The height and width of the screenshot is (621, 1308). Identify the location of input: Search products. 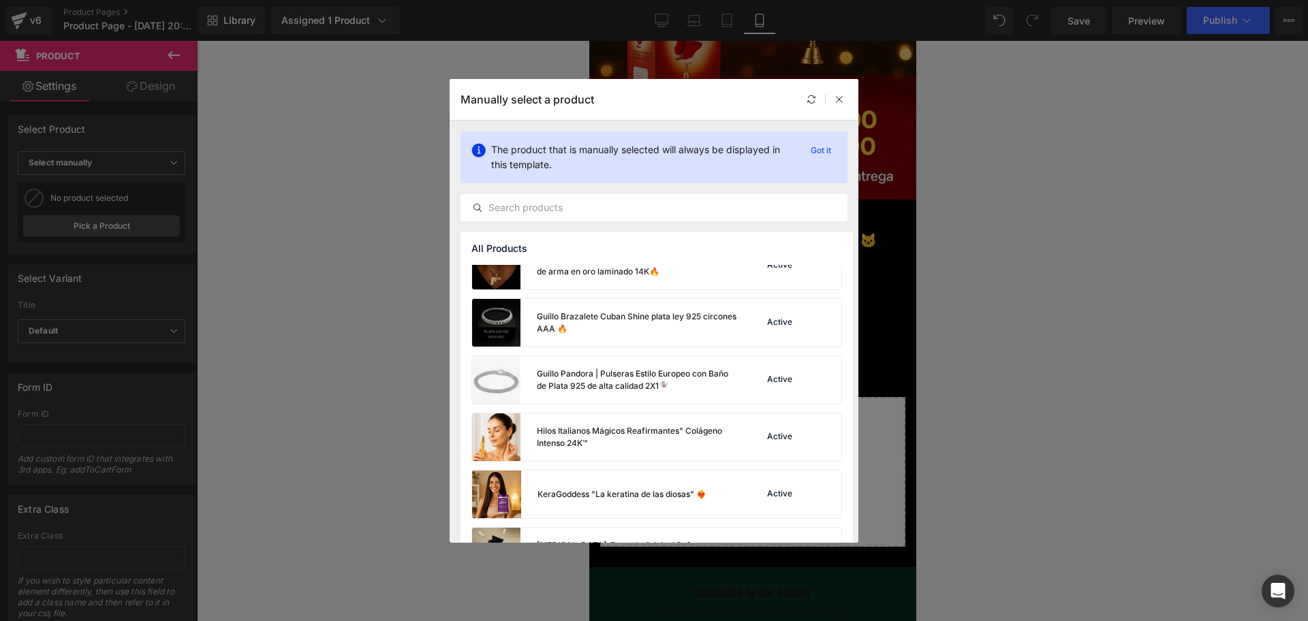
(654, 208).